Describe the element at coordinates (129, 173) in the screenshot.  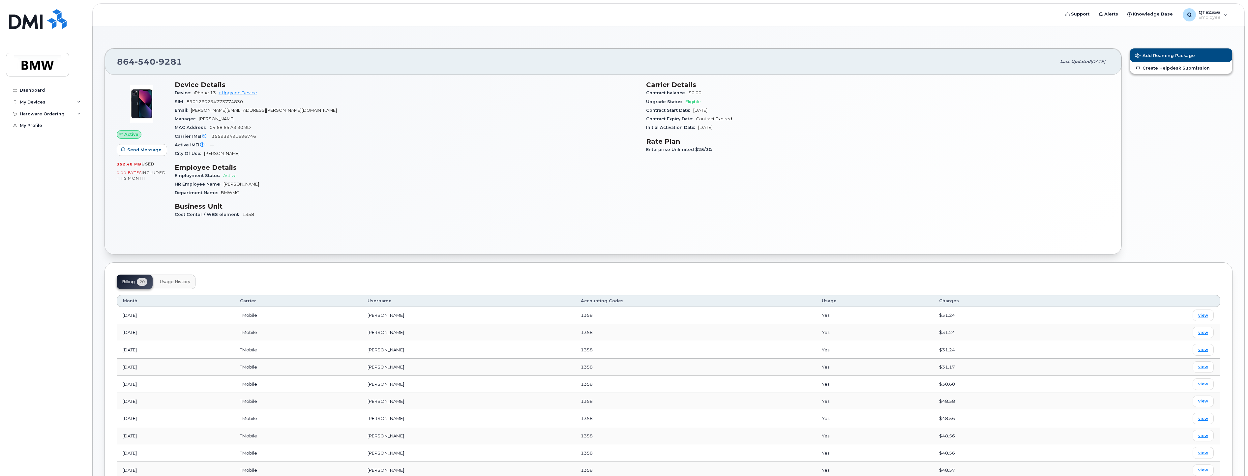
I see `span: 0.00 Bytes` at that location.